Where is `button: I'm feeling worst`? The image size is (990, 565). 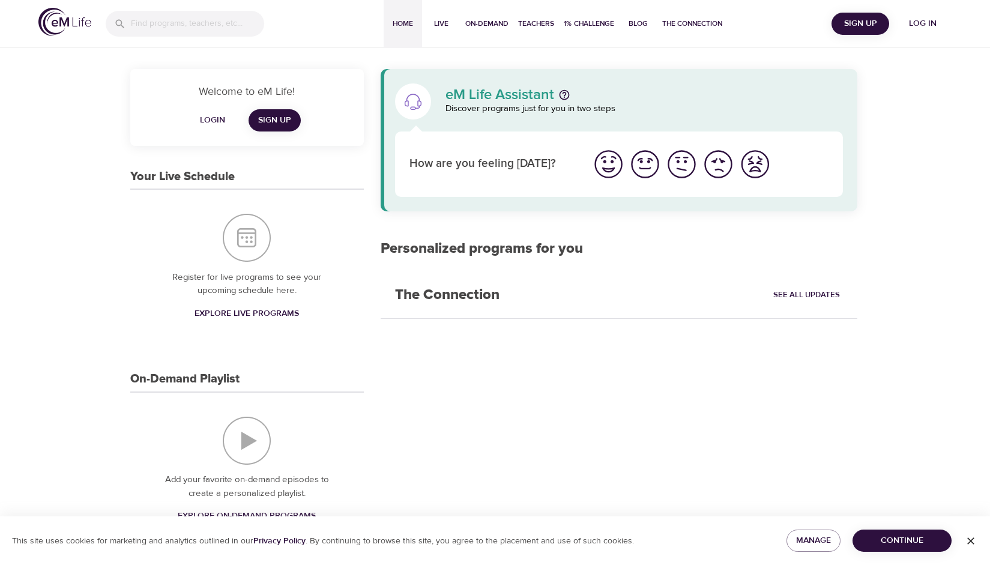
button: I'm feeling worst is located at coordinates (755, 164).